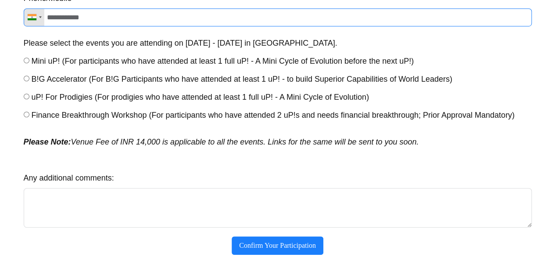 Image resolution: width=555 pixels, height=257 pixels. What do you see at coordinates (26, 114) in the screenshot?
I see `input: Finance Breakthrough Workshop (For participants who have attended 2 uP!s and needs financial brea...` at bounding box center [26, 114].